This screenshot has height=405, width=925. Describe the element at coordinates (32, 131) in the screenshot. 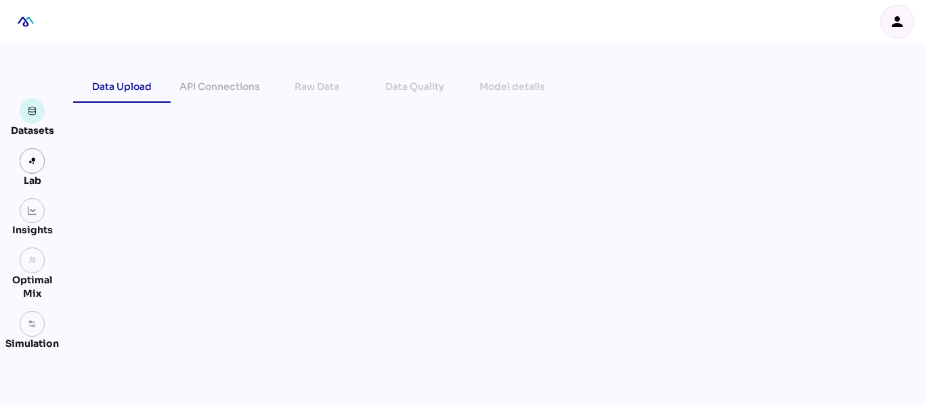

I see `div: Datasets` at that location.